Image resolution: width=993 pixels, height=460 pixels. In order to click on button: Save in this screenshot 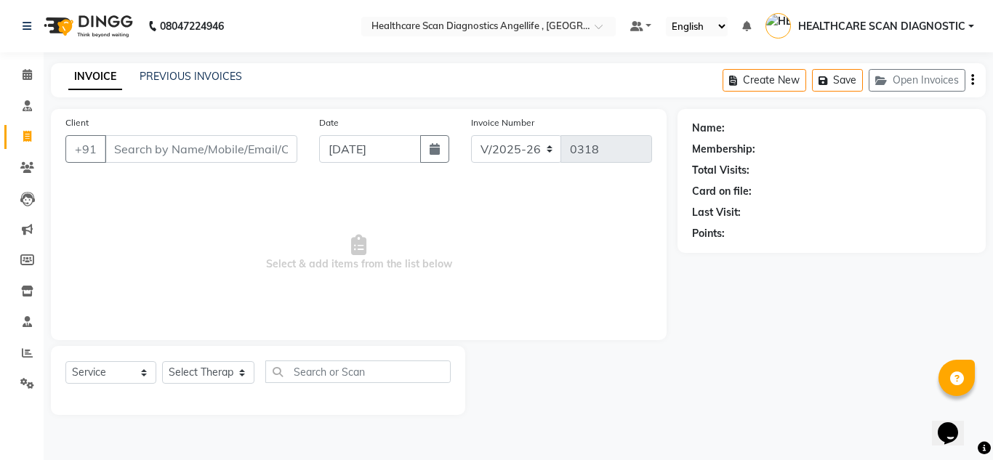, I will do `click(838, 80)`.